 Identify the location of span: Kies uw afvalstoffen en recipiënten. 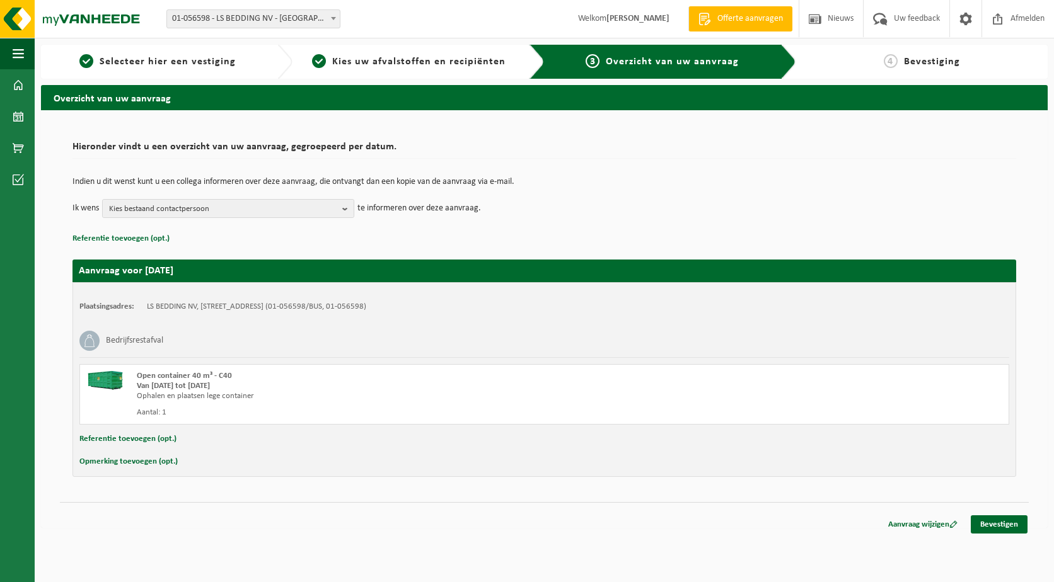
(418, 62).